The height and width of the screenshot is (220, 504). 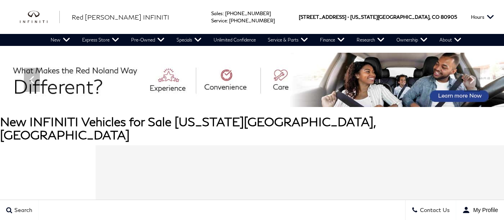 What do you see at coordinates (219, 20) in the screenshot?
I see `span: Service` at bounding box center [219, 20].